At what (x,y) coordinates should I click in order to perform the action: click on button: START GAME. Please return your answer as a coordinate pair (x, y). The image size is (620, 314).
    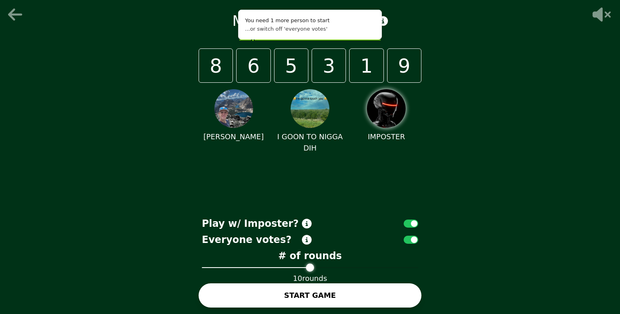
    Looking at the image, I should click on (310, 295).